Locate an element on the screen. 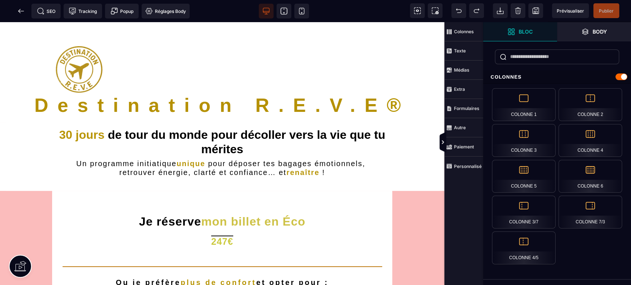  strong: Body is located at coordinates (599, 31).